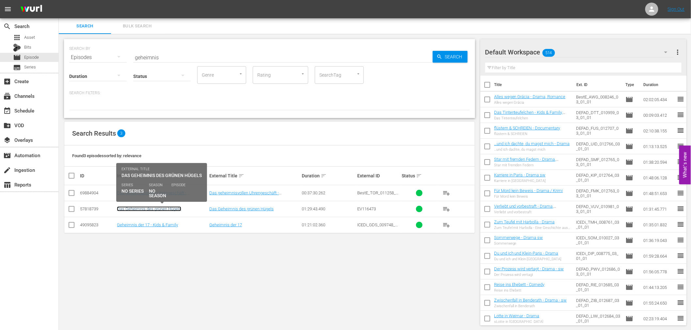 The image size is (691, 330). I want to click on td: 02:02:05.434, so click(659, 100).